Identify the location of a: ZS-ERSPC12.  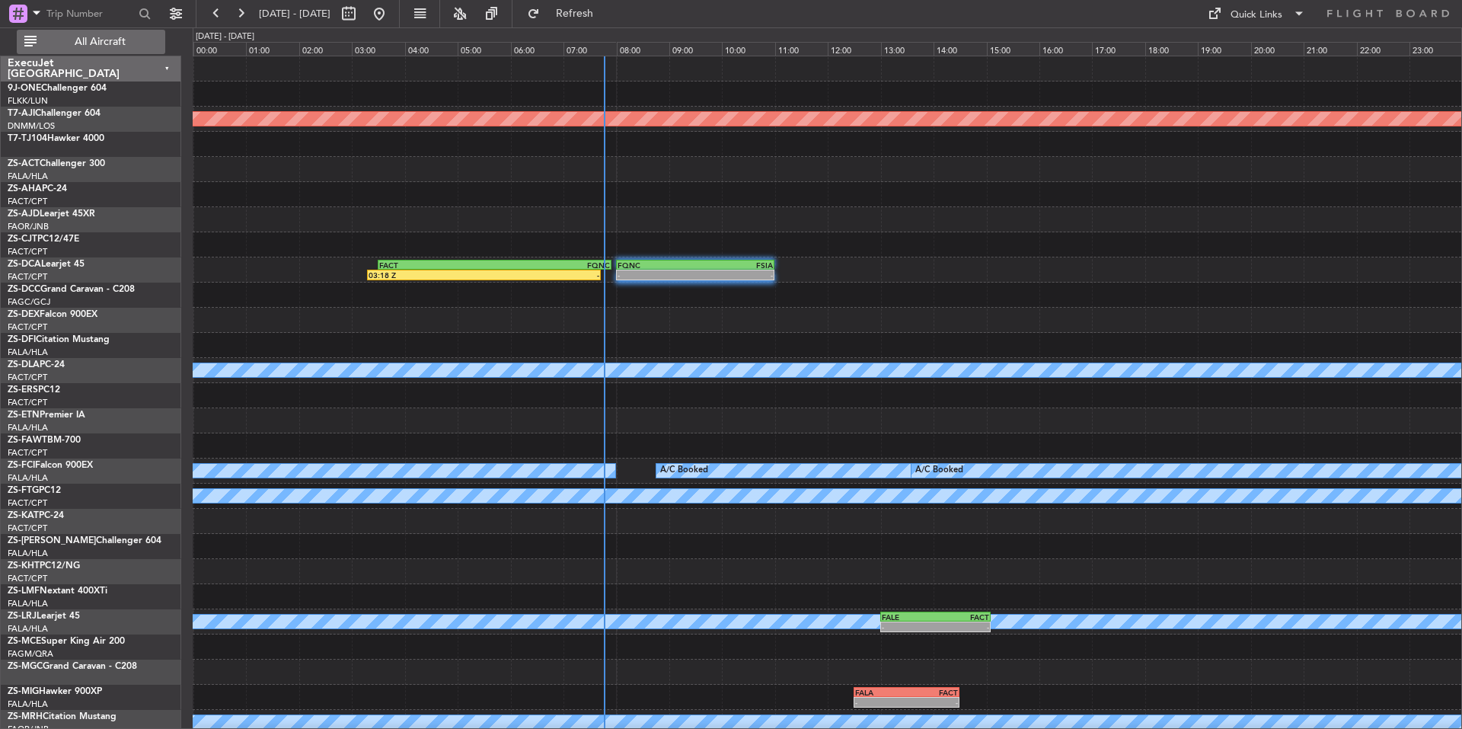
(33, 390).